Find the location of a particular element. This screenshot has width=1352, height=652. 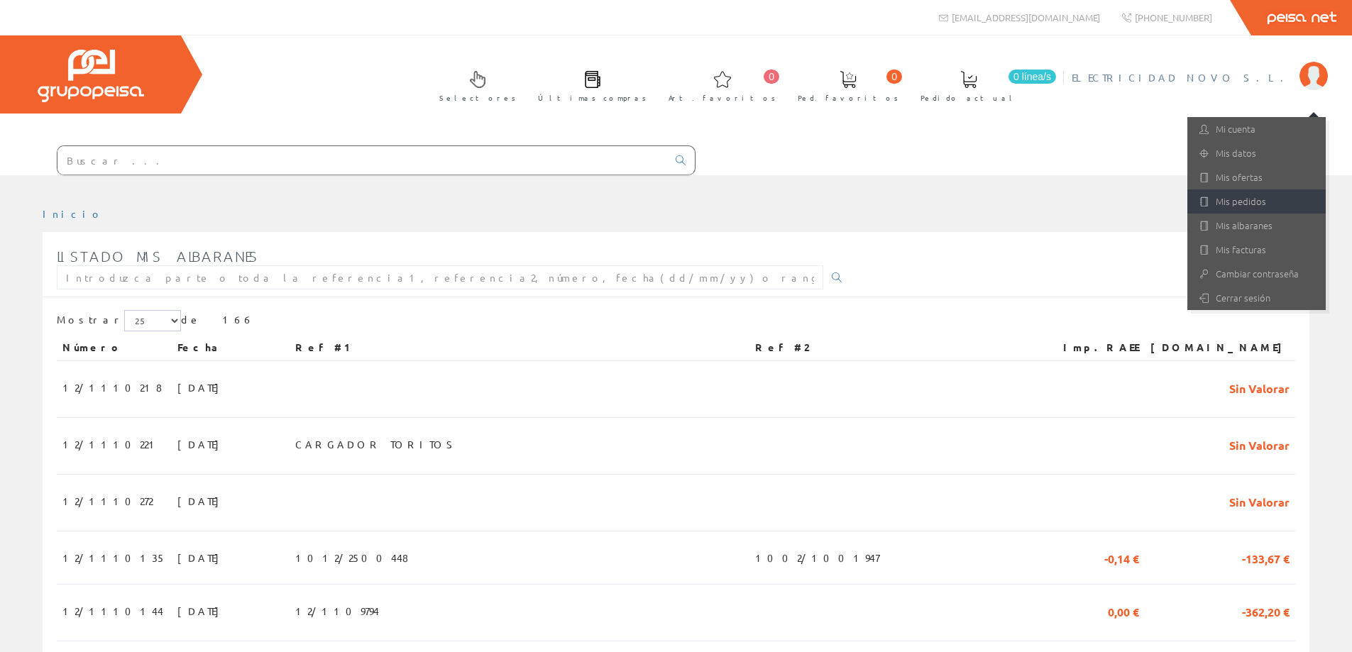

span: 0,00 € is located at coordinates (1124, 611).